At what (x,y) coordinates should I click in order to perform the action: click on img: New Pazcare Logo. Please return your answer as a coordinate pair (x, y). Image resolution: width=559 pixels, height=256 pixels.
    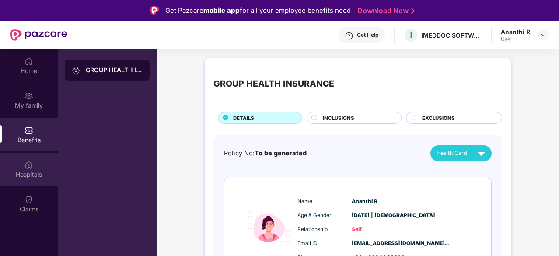
    Looking at the image, I should click on (39, 35).